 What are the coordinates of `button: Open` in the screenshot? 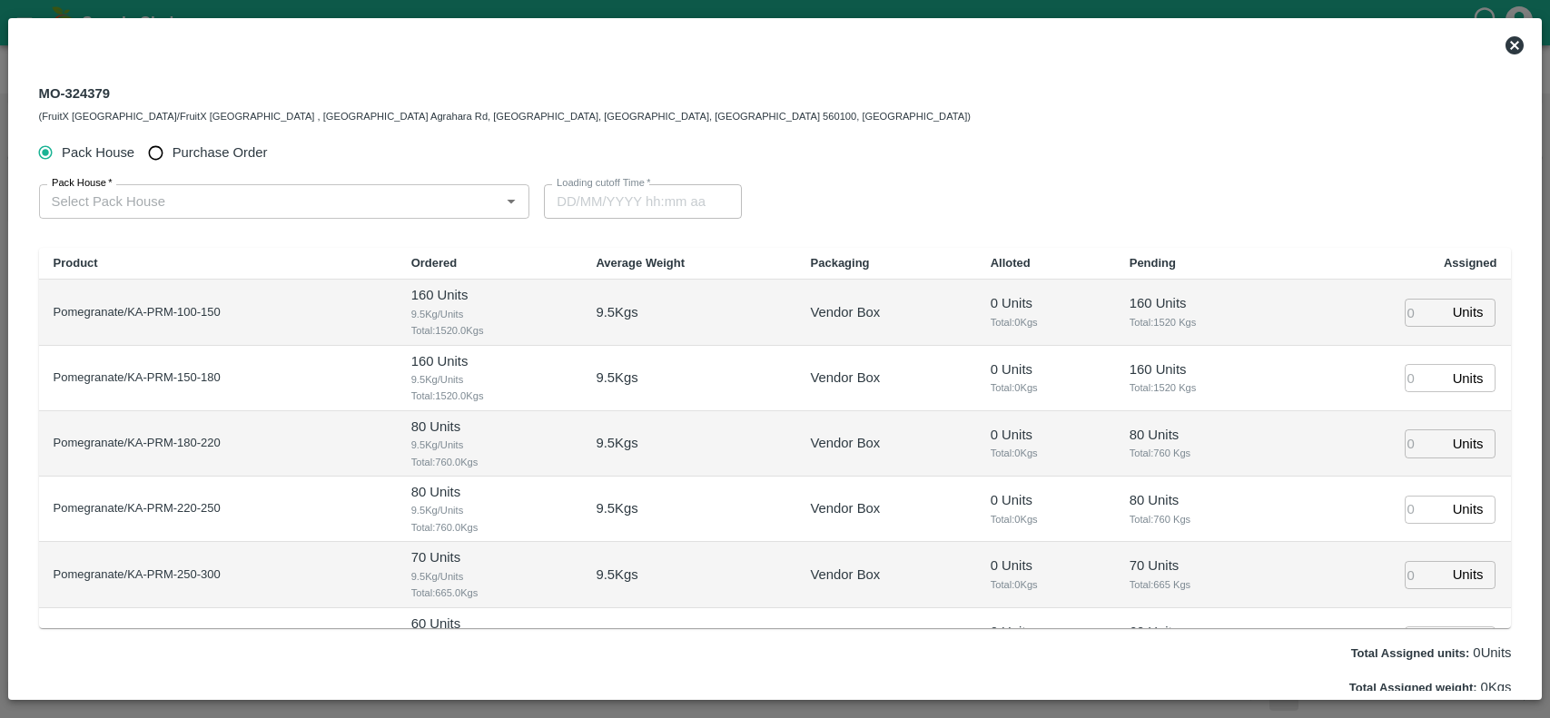 It's located at (511, 202).